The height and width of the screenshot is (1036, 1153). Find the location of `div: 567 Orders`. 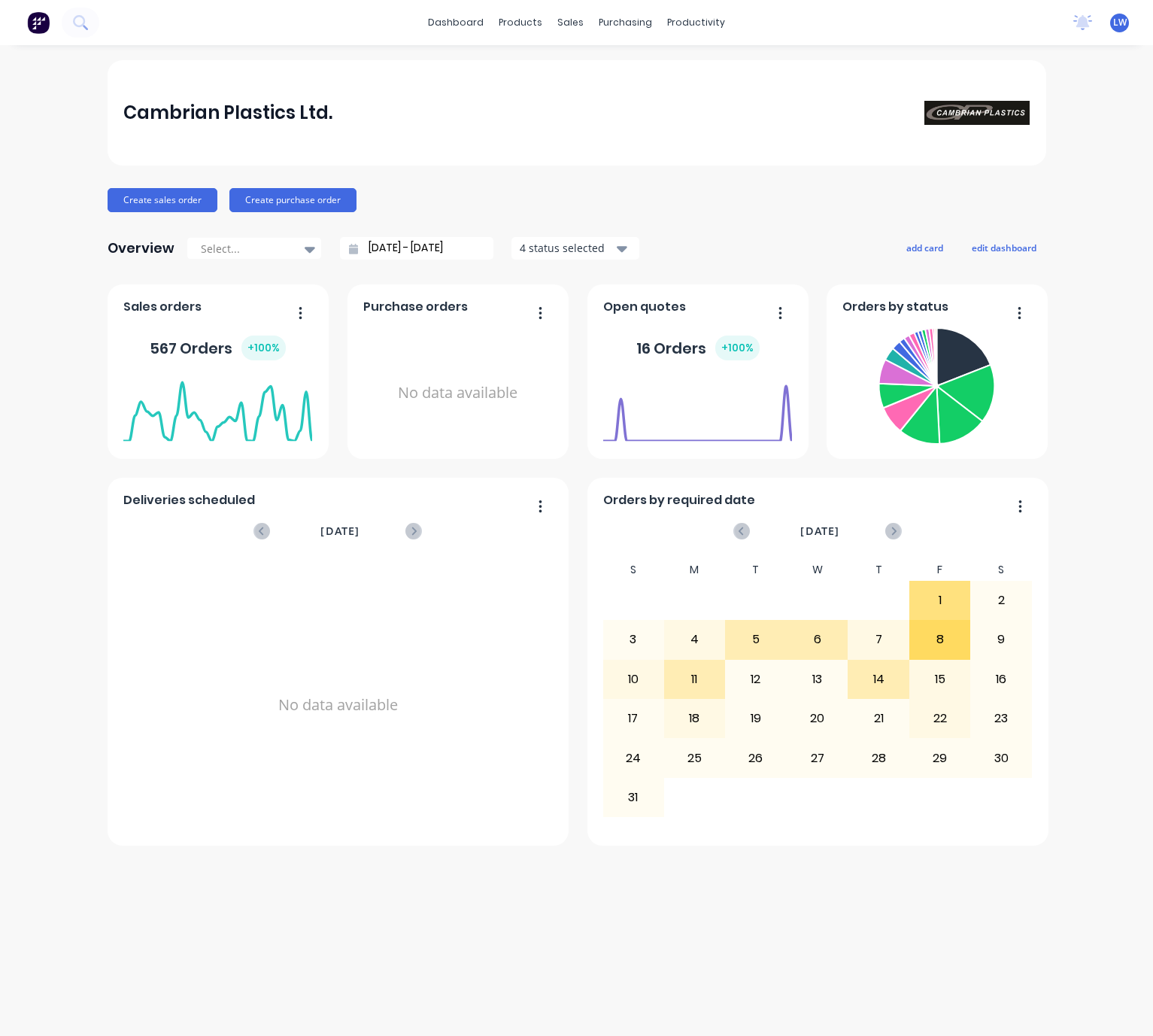

div: 567 Orders is located at coordinates (218, 348).